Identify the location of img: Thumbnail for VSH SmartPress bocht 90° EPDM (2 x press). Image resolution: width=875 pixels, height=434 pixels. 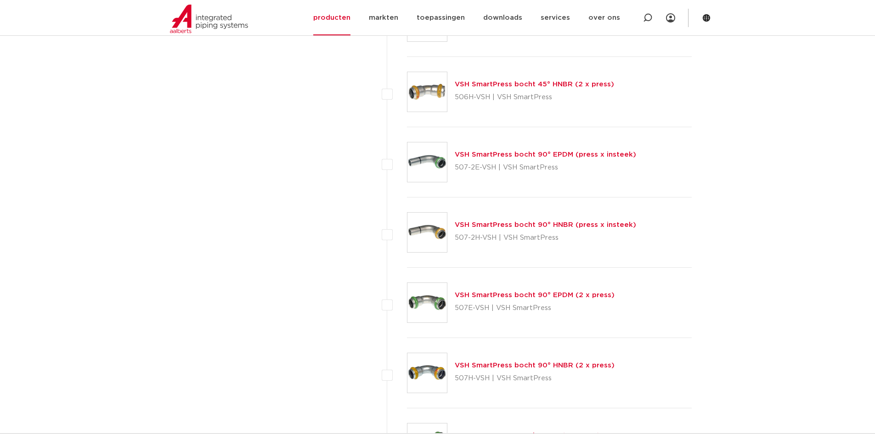
(427, 303).